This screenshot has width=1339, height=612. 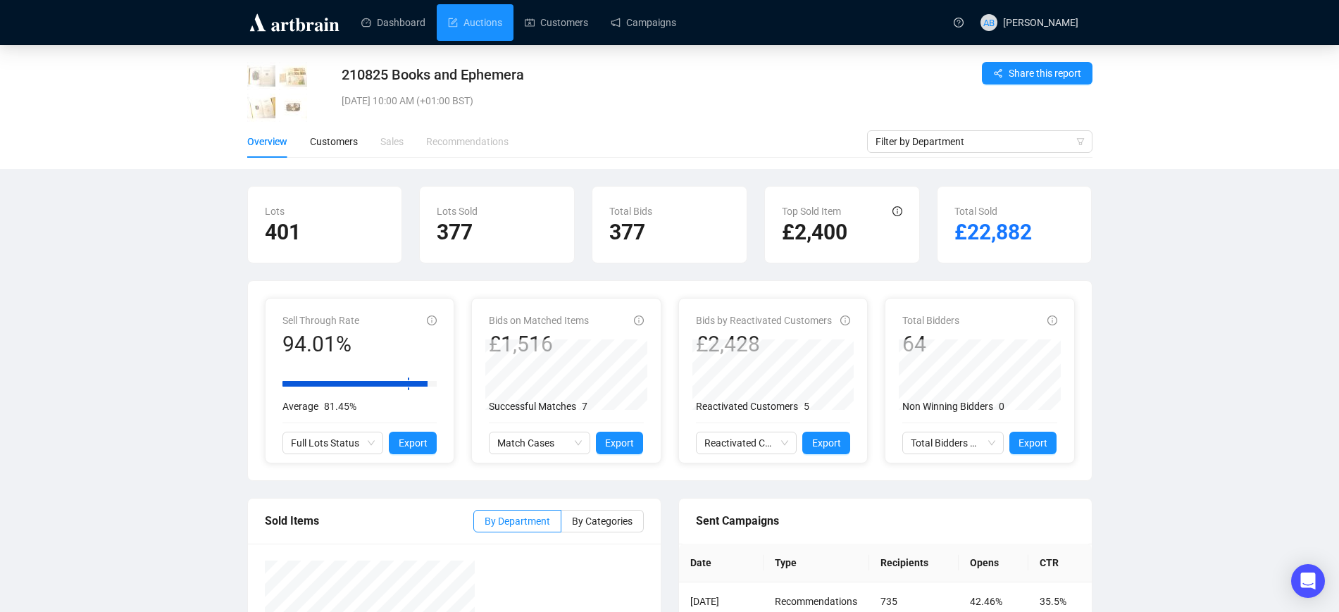 I want to click on span: Reactivated Customers, so click(x=746, y=406).